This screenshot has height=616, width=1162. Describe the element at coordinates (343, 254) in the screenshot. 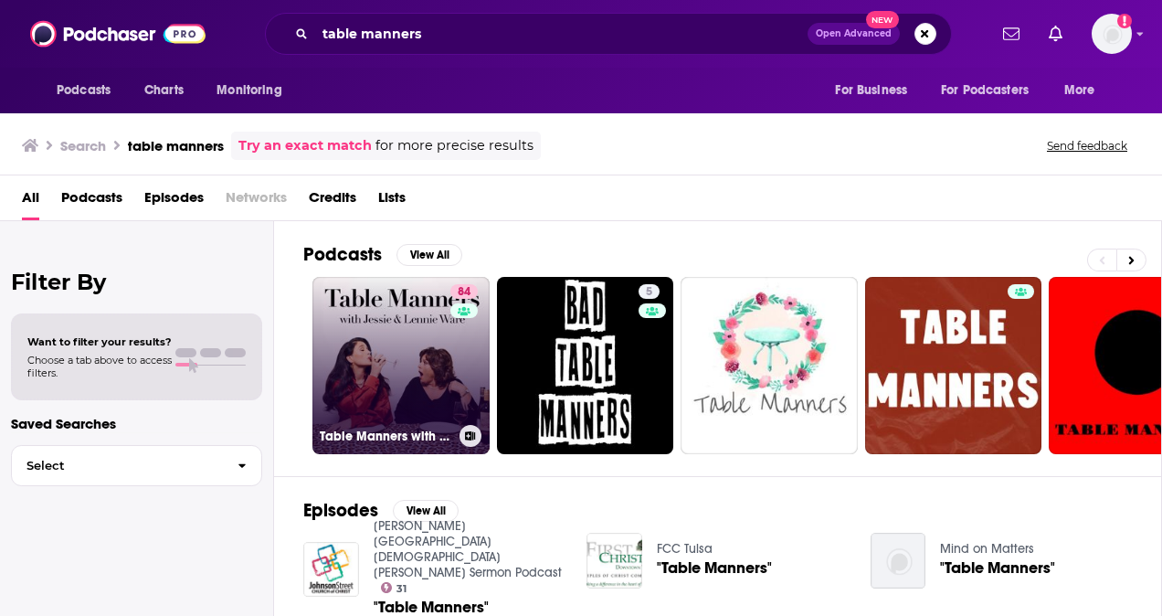

I see `h2: Podcasts` at that location.